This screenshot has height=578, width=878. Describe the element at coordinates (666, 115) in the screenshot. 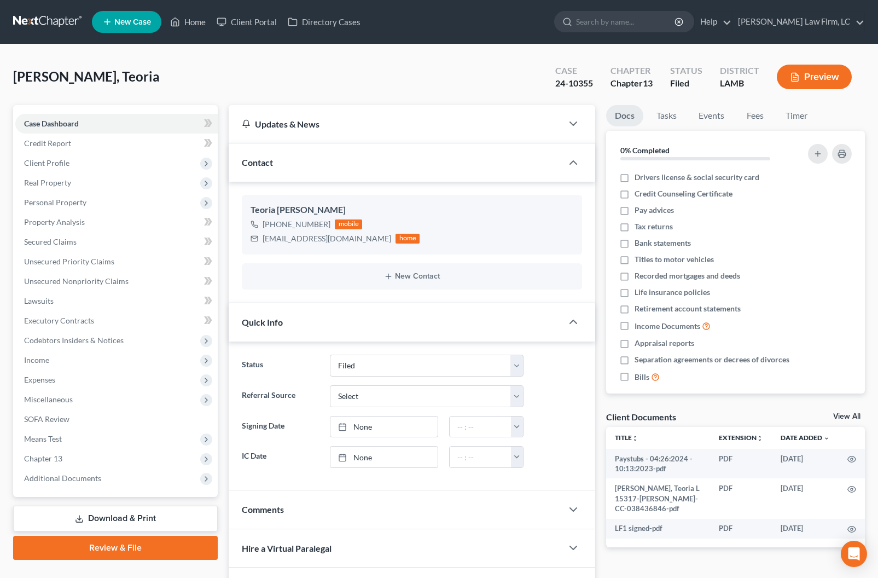

I see `a: Tasks` at that location.